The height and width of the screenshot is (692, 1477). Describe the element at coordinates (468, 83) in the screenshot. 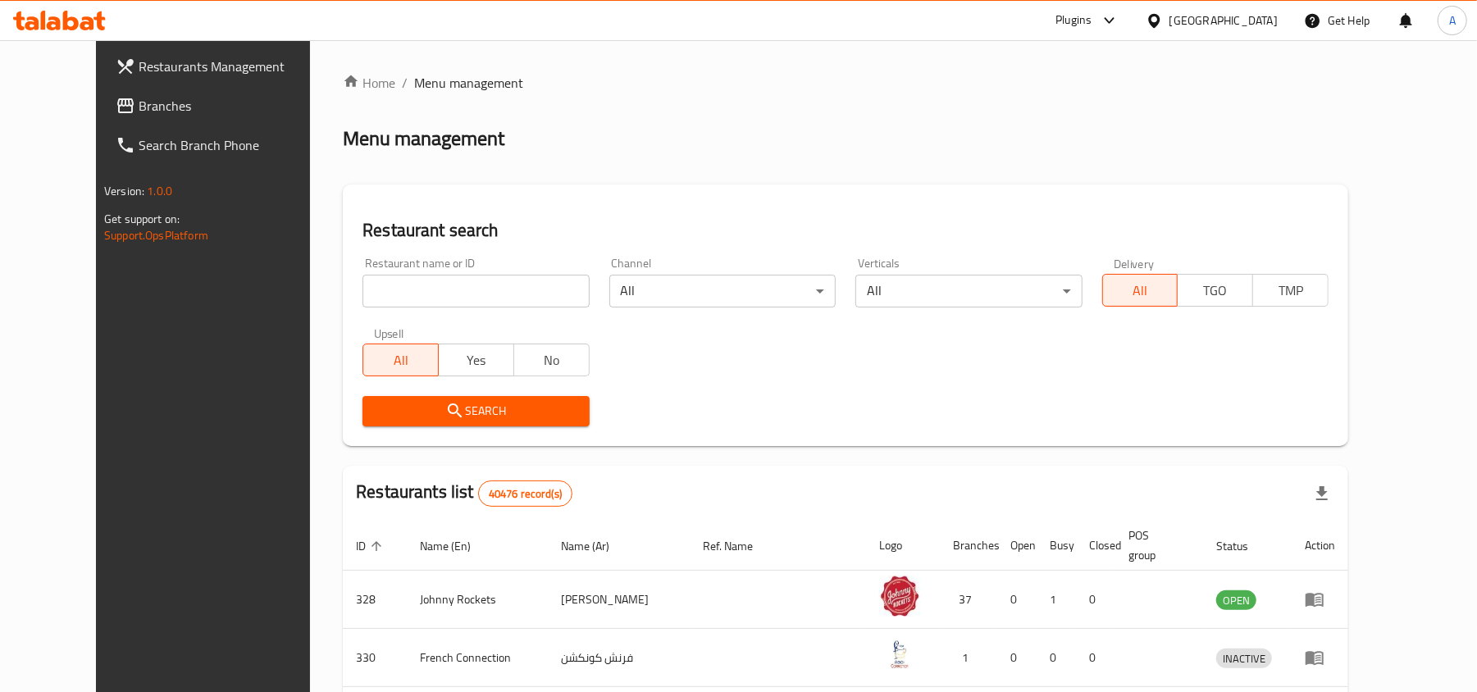

I see `span: Menu management` at that location.